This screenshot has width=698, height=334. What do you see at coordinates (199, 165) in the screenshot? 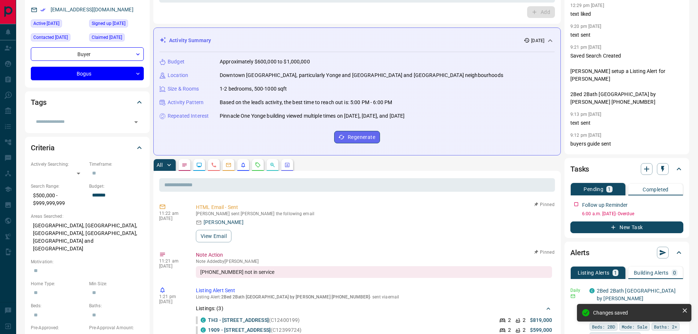
I see `svg: Lead Browsing Activity` at bounding box center [199, 165].